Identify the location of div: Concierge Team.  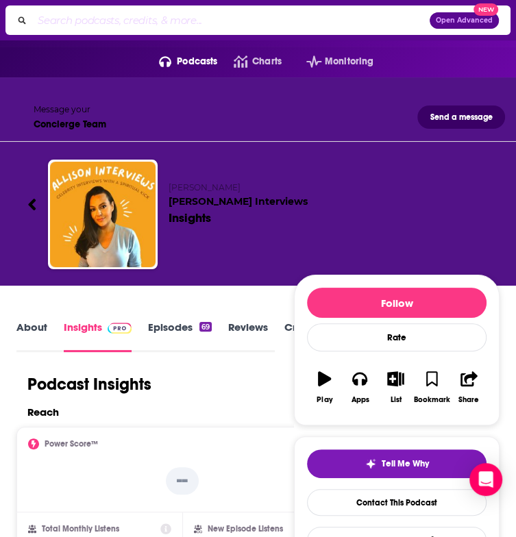
(70, 124).